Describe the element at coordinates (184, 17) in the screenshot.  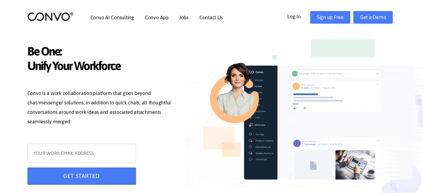
I see `a: Jobs` at that location.